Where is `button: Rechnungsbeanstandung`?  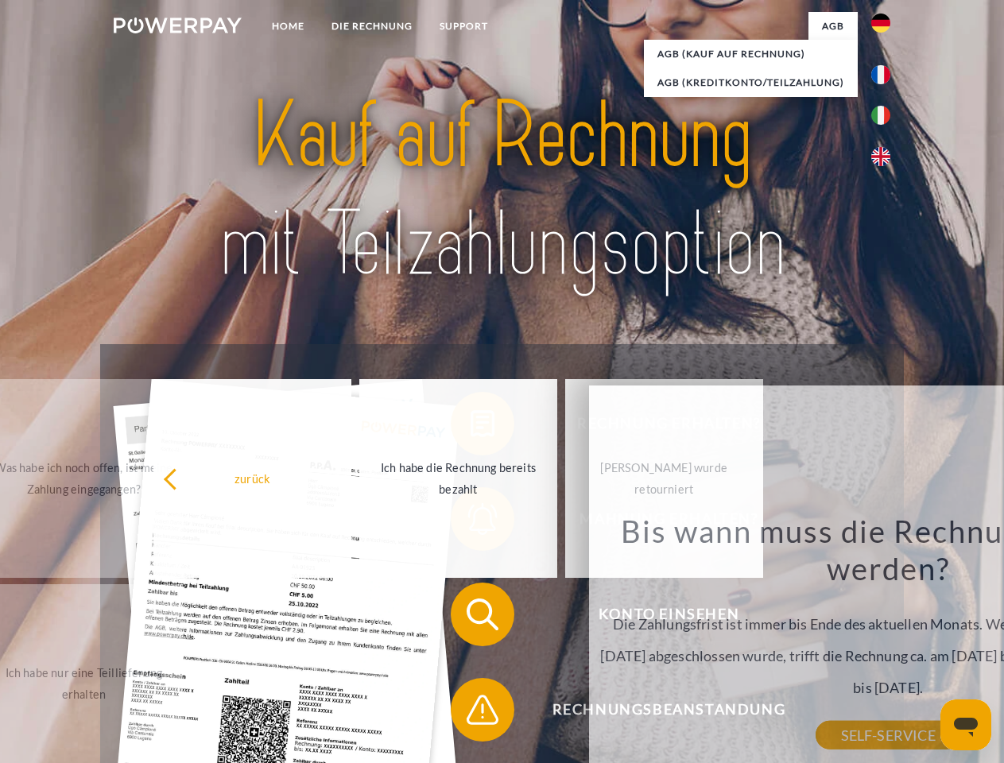 button: Rechnungsbeanstandung is located at coordinates (657, 710).